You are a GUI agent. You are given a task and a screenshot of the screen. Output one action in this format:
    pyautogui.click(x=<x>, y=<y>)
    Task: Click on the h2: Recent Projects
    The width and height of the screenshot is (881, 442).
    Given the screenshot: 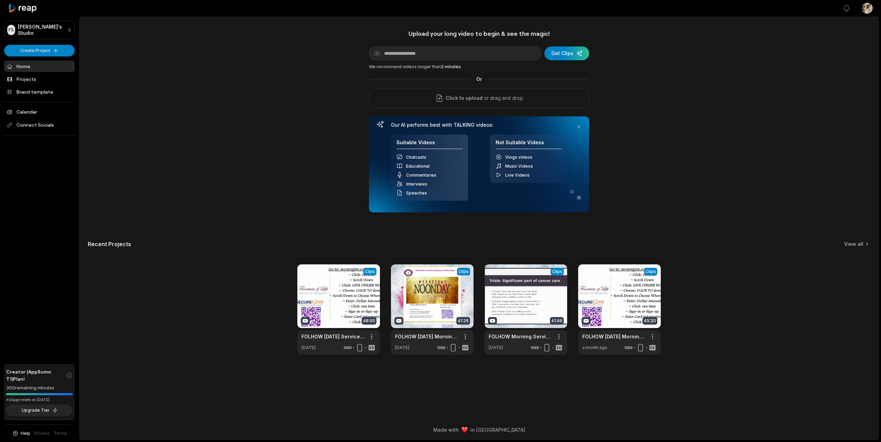 What is the action you would take?
    pyautogui.click(x=109, y=244)
    